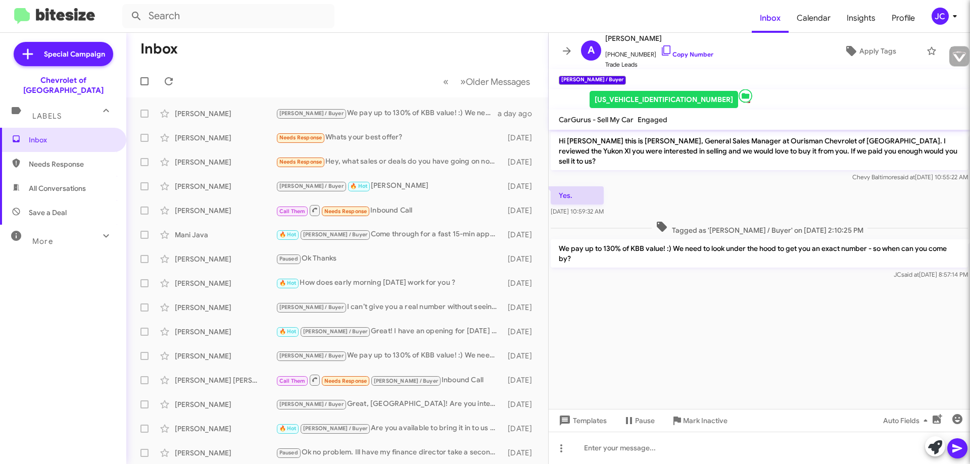 The width and height of the screenshot is (970, 464). I want to click on button: Pause, so click(638, 421).